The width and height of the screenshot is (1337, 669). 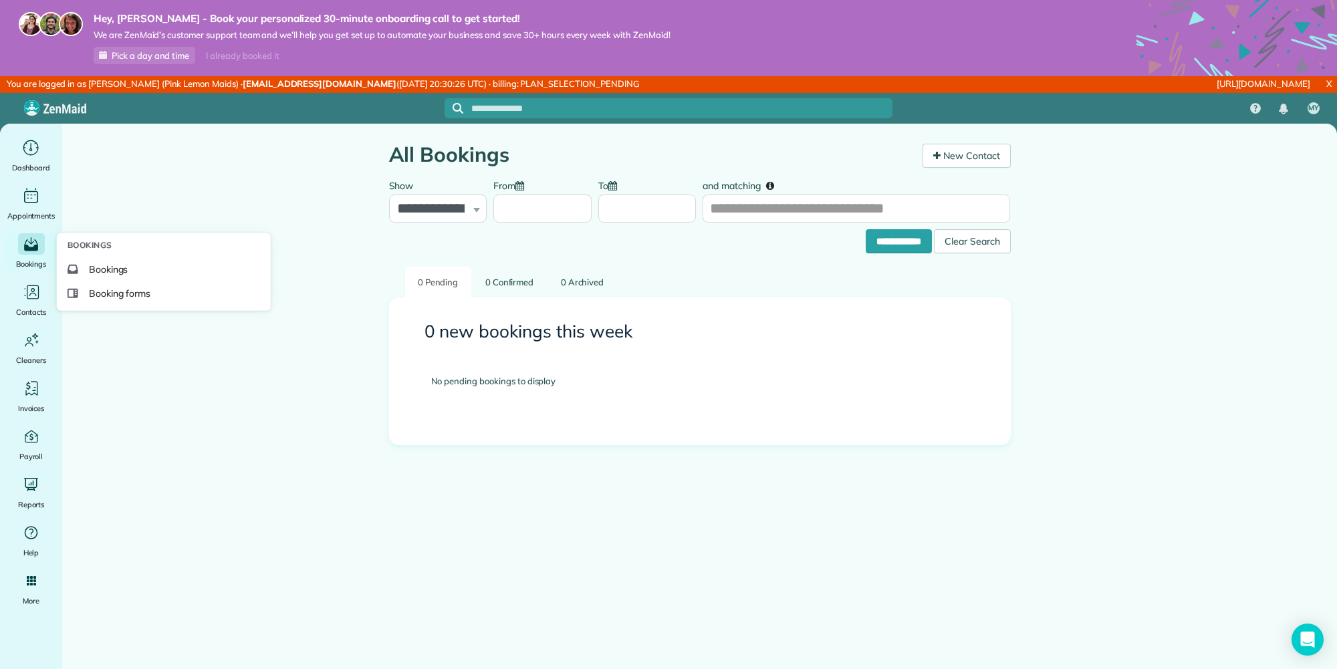 I want to click on a: Payroll, so click(x=31, y=445).